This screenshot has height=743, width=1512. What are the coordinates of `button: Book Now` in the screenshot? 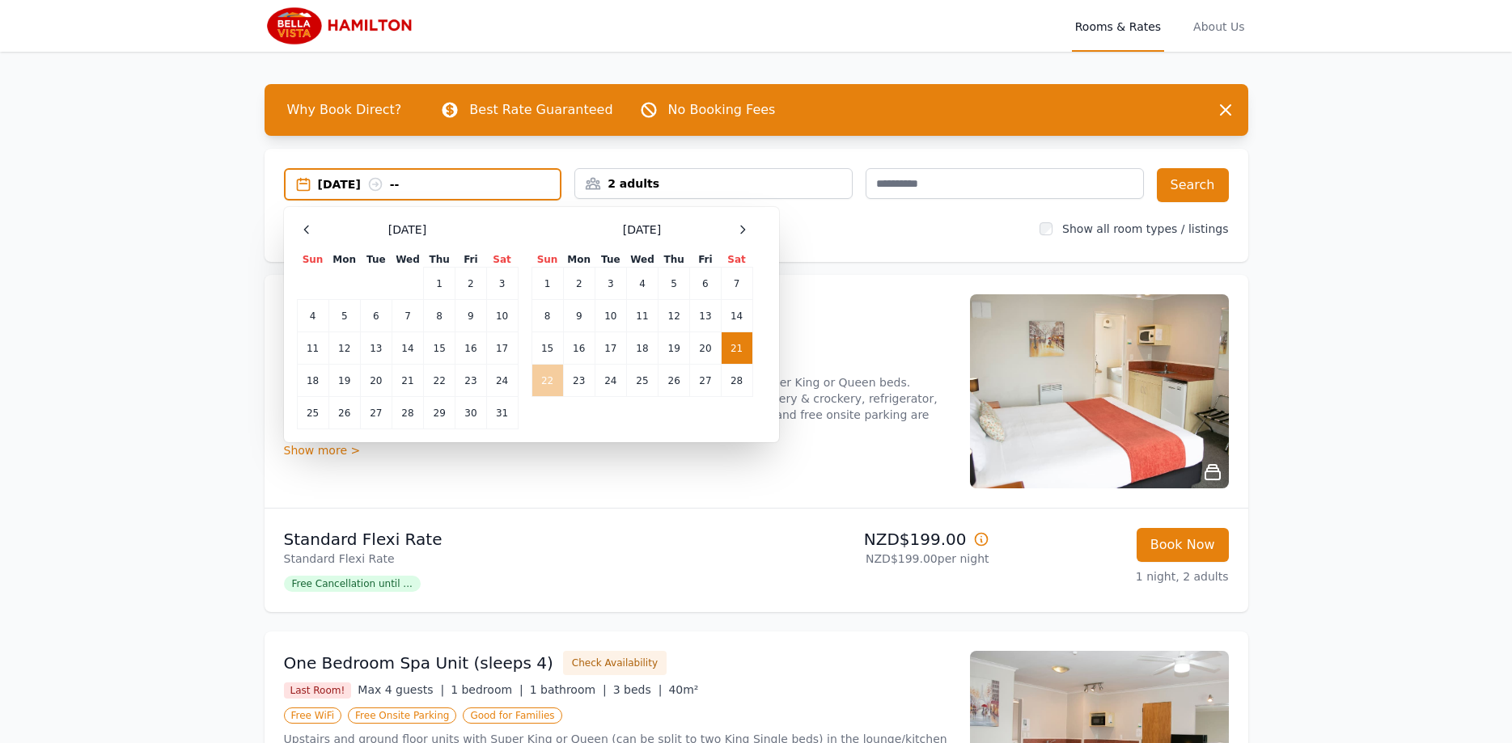 It's located at (1183, 545).